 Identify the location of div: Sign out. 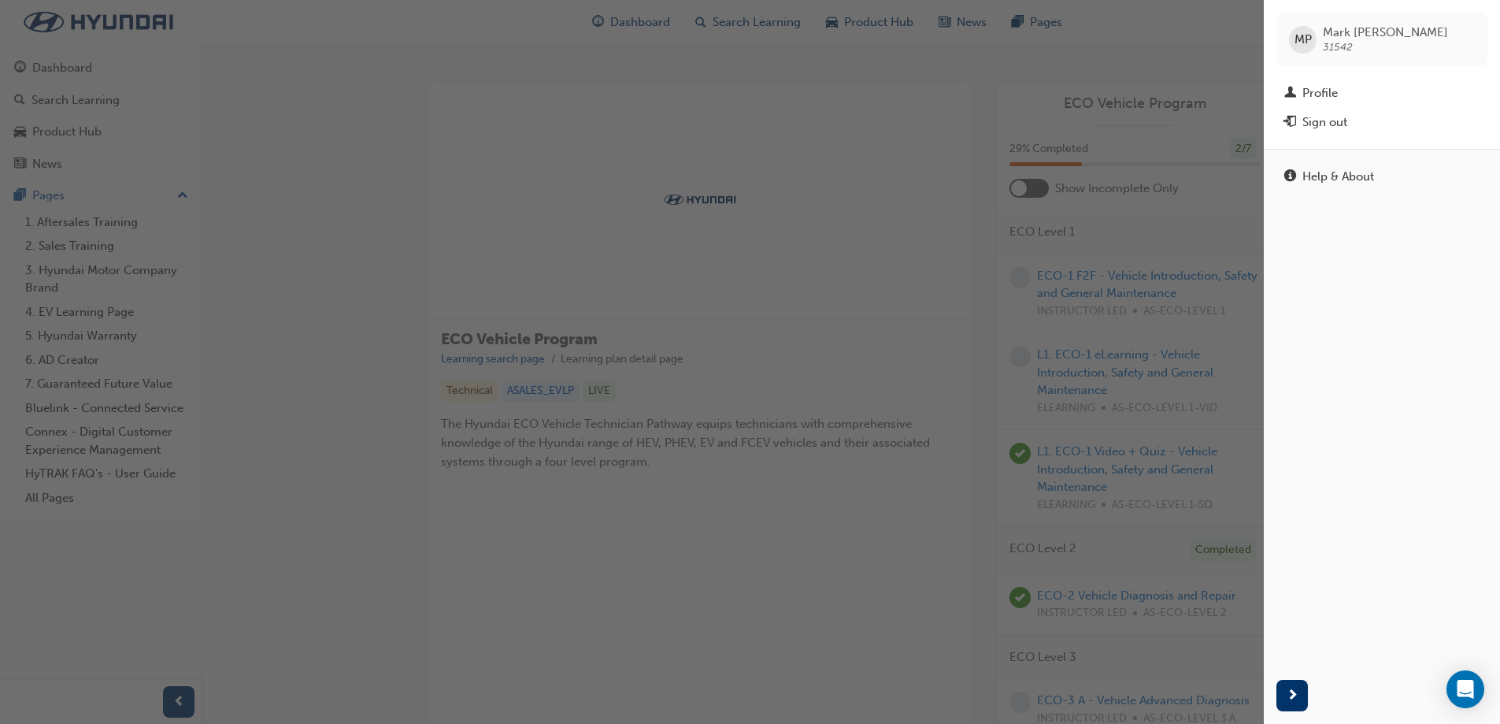
(1325, 122).